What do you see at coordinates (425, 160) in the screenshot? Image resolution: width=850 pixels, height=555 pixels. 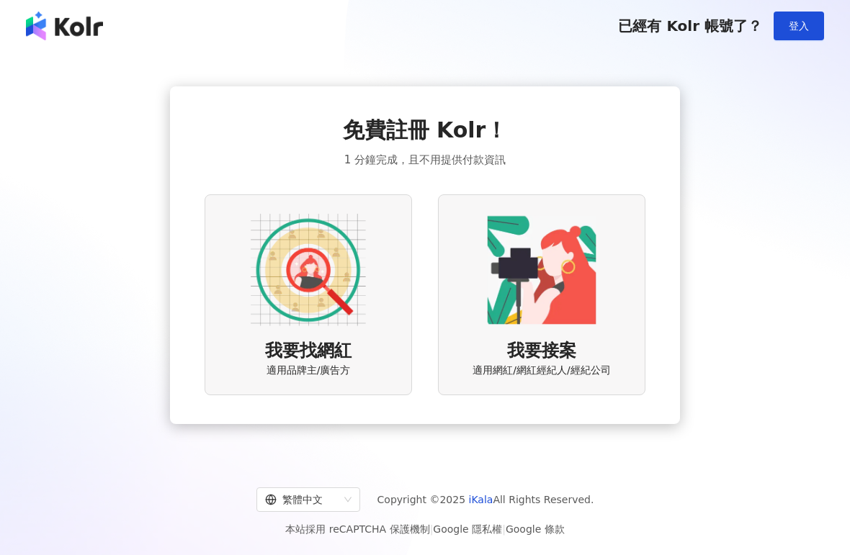 I see `span: 1 分鐘完成，且不用提供付款資訊` at bounding box center [425, 160].